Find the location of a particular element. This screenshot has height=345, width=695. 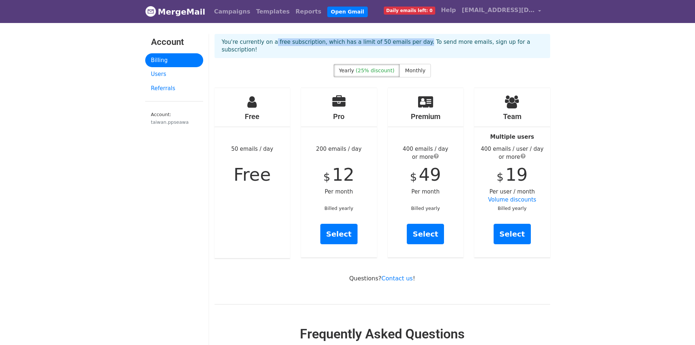

a: Users is located at coordinates (174, 74).